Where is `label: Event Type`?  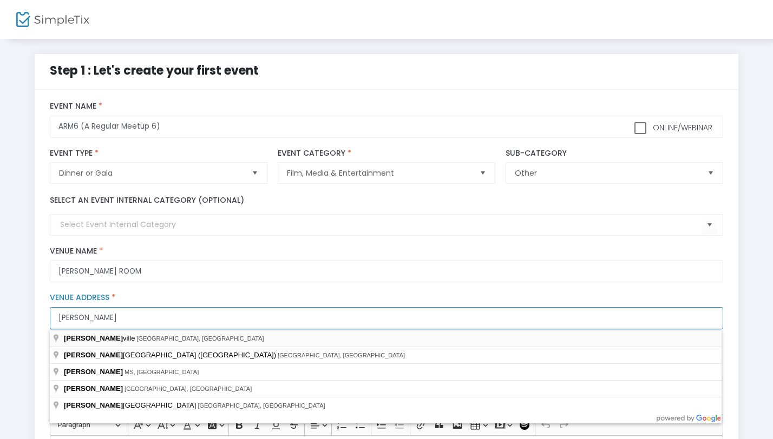
label: Event Type is located at coordinates (158, 154).